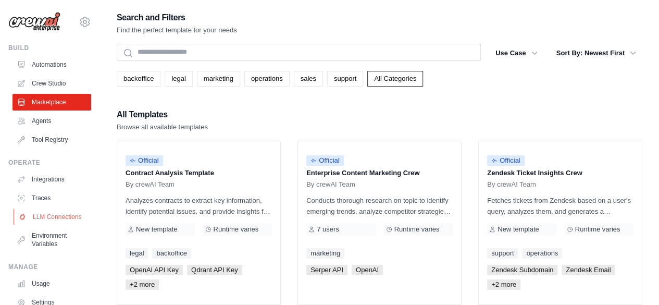  Describe the element at coordinates (596, 53) in the screenshot. I see `button: Sort By: Newest First` at that location.